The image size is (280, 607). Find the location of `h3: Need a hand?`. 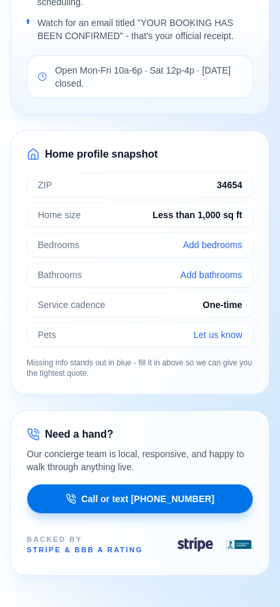

h3: Need a hand? is located at coordinates (140, 434).